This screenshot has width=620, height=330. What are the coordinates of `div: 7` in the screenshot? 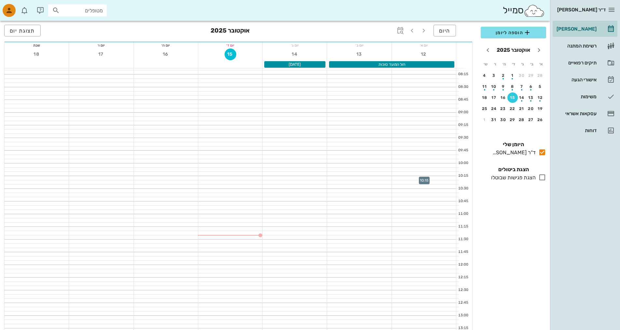 It's located at (522, 87).